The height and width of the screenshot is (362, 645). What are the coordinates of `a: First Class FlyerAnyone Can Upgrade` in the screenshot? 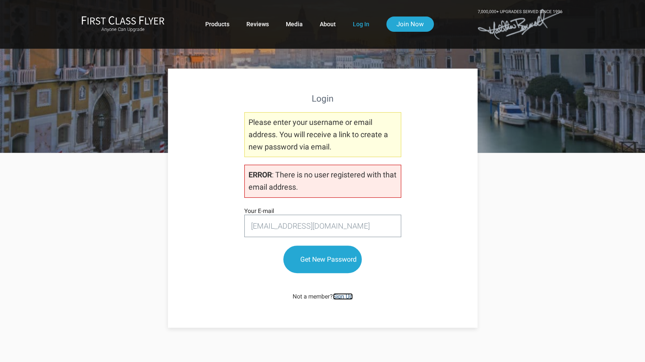 It's located at (123, 24).